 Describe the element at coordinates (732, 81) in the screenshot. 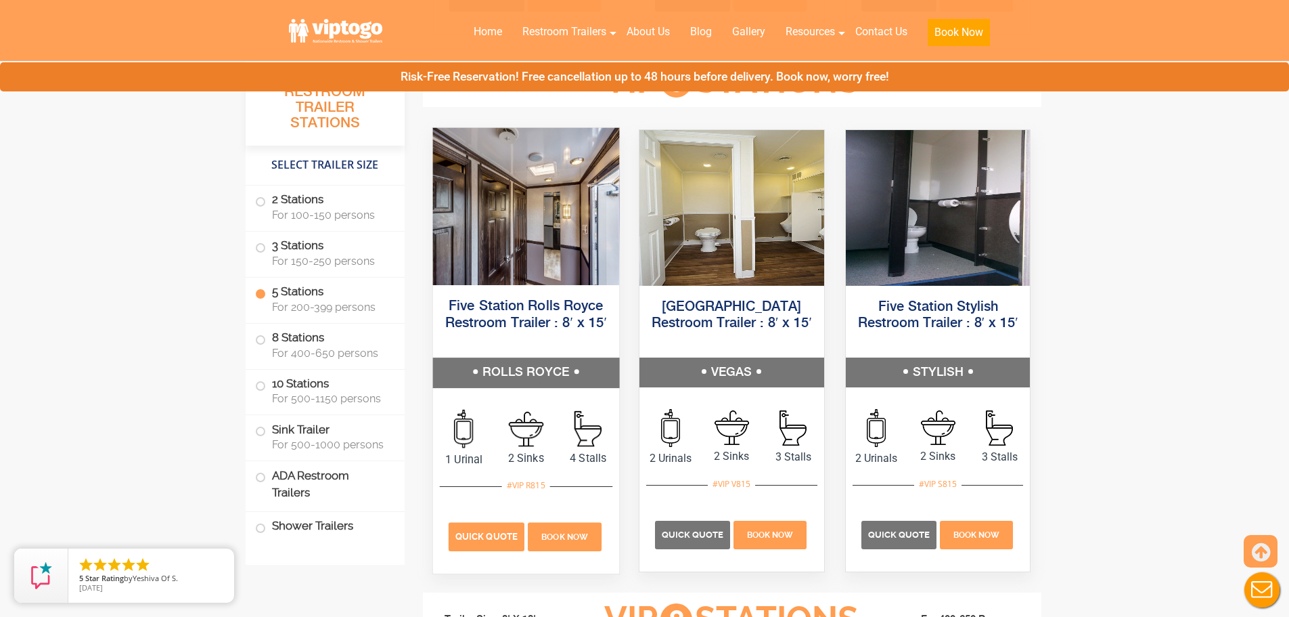

I see `h3: VIP Stations` at that location.